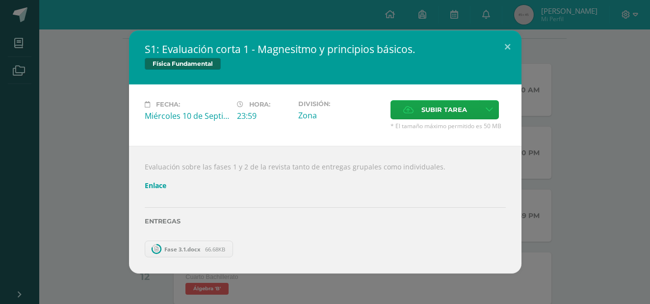 The image size is (650, 304). Describe the element at coordinates (325, 49) in the screenshot. I see `h2: S1: Evaluación corta 1 - Magnesitmo y principios básicos.` at that location.